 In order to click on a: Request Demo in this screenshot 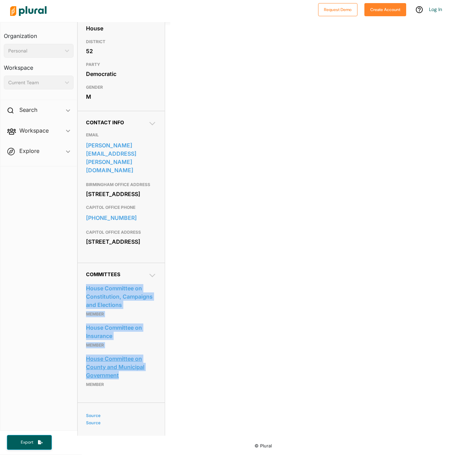, I will do `click(338, 9)`.